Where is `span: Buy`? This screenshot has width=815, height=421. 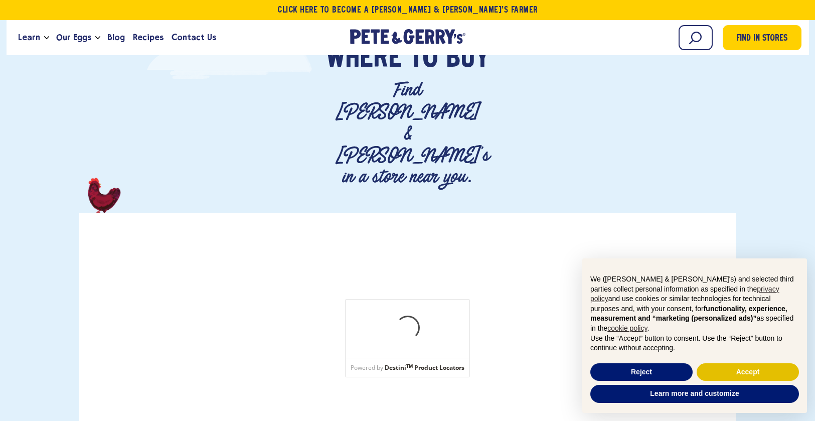
span: Buy is located at coordinates (468, 59).